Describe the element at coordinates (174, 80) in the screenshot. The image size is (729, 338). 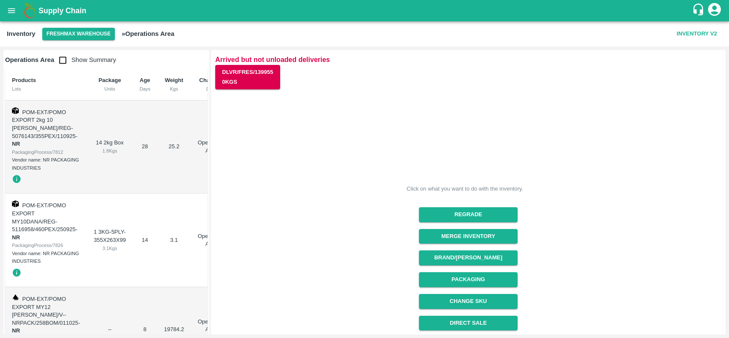
I see `b: Weight` at that location.